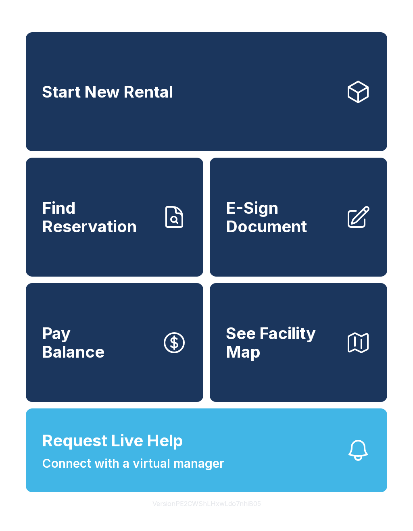 The height and width of the screenshot is (531, 413). What do you see at coordinates (73, 342) in the screenshot?
I see `span: Pay Balance` at bounding box center [73, 342].